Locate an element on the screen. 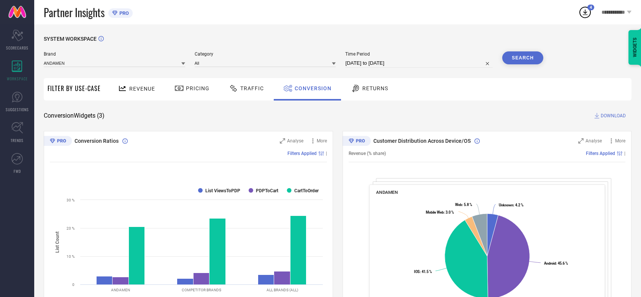  span: Time Period is located at coordinates (419, 54).